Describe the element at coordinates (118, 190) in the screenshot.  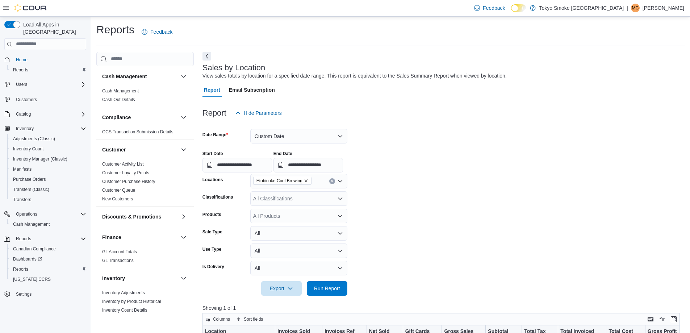
I see `span: Customer Queue` at that location.